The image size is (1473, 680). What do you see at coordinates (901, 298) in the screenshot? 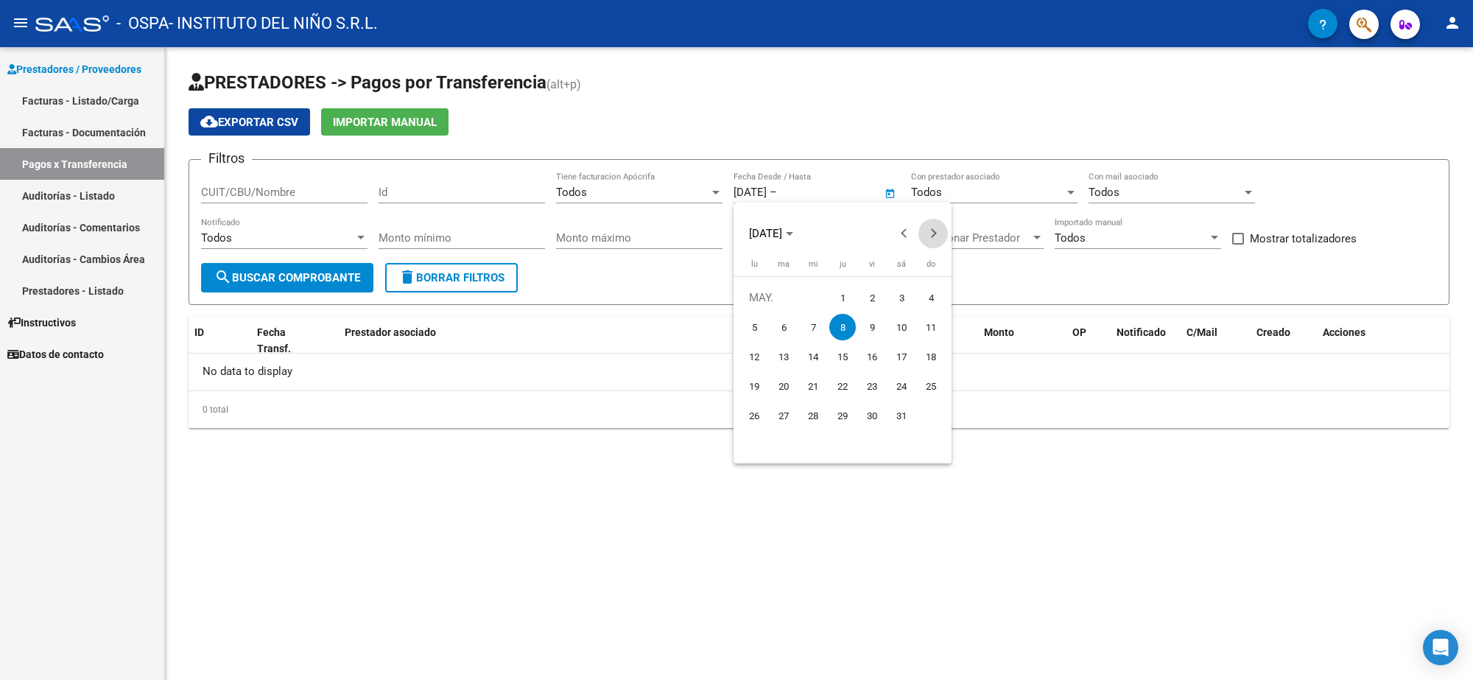
I see `button: 3 de mayo de 2025` at bounding box center [901, 298].